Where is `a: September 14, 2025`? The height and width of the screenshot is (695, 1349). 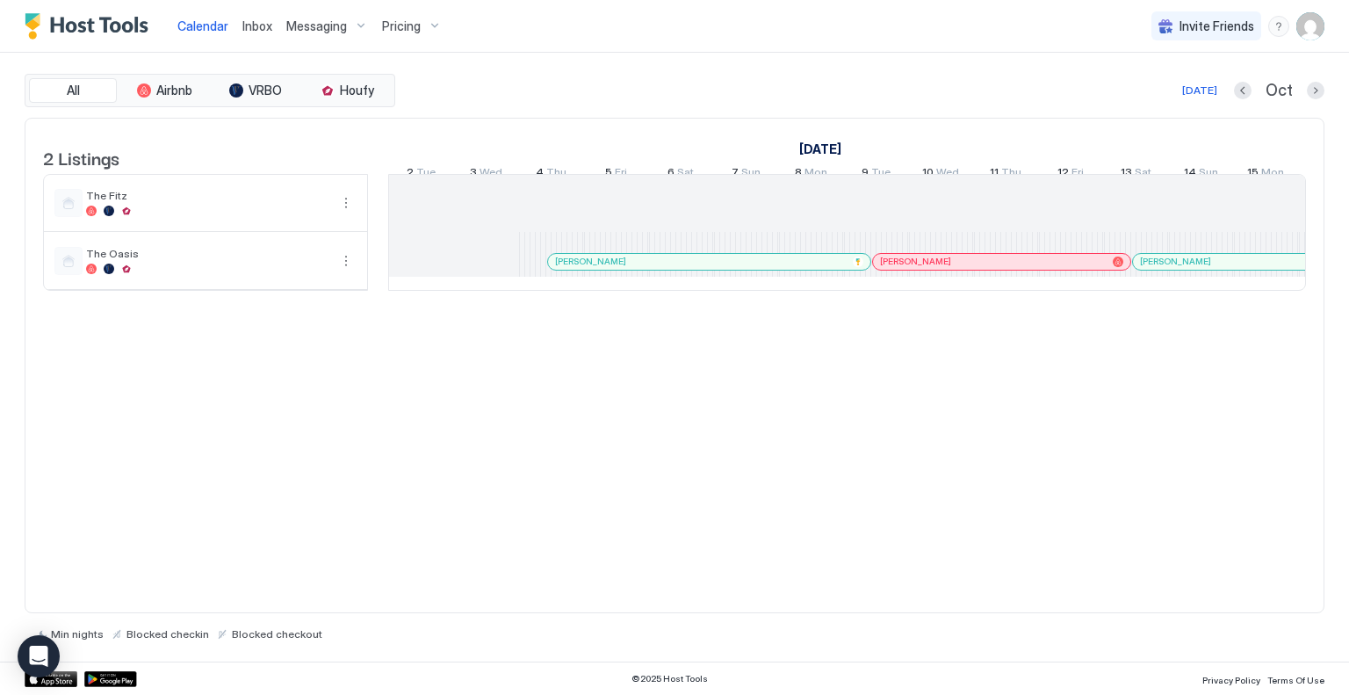 a: September 14, 2025 is located at coordinates (1200, 174).